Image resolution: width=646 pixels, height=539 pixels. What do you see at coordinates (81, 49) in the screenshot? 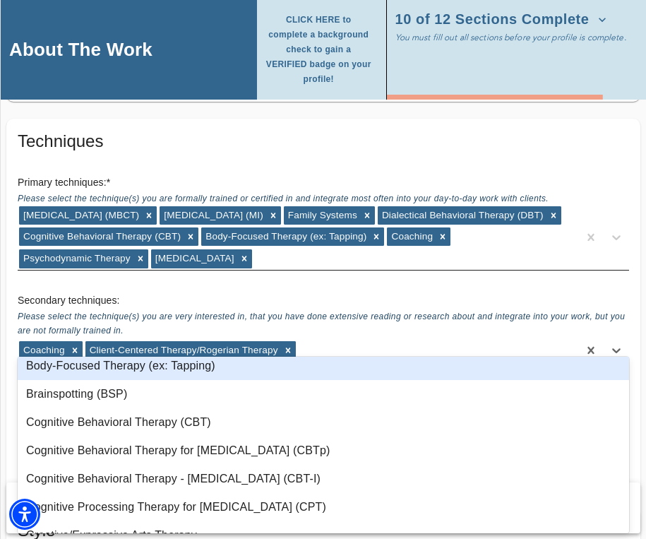
I see `h4: About The Work` at bounding box center [81, 49].